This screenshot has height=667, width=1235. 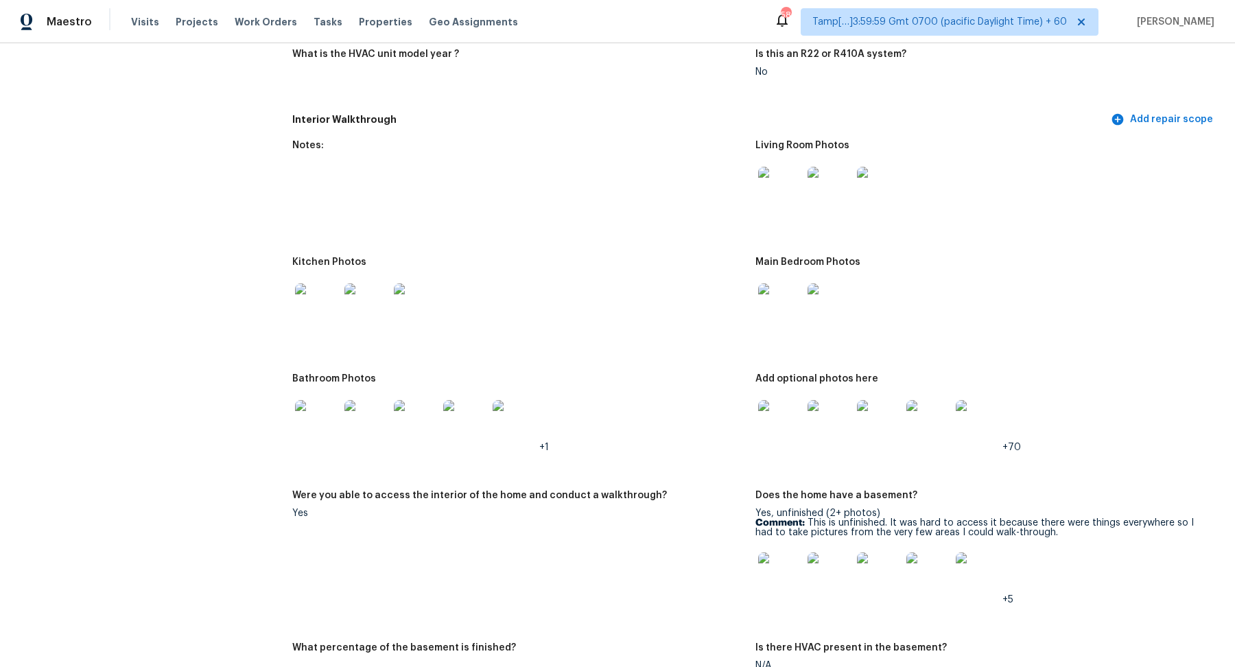 I want to click on h5: Is there HVAC present in the basement?, so click(x=851, y=648).